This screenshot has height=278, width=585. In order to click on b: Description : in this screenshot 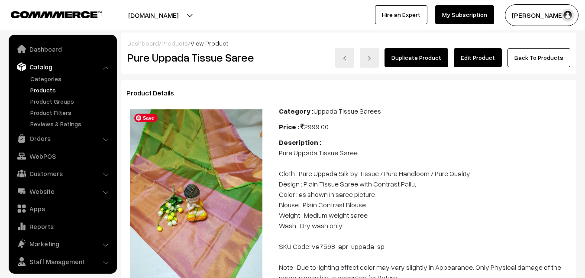, I will do `click(300, 142)`.